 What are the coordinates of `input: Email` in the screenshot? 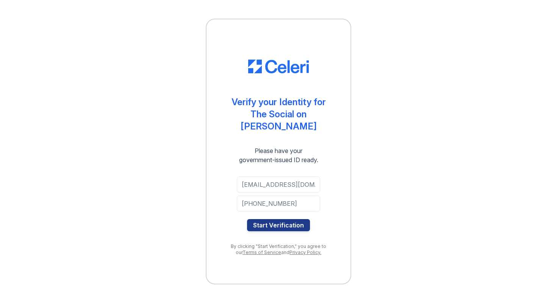 It's located at (279, 184).